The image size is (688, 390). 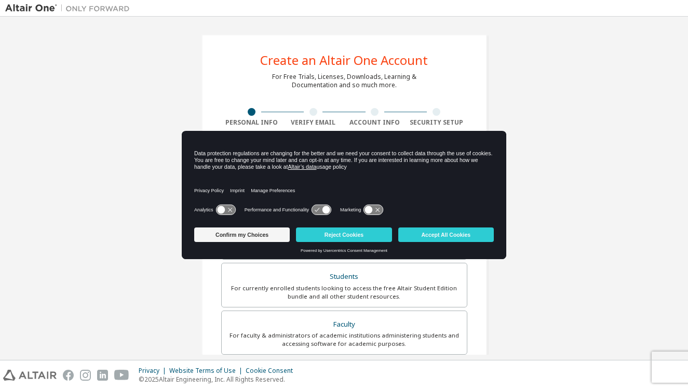 I want to click on img: facebook.svg, so click(x=68, y=375).